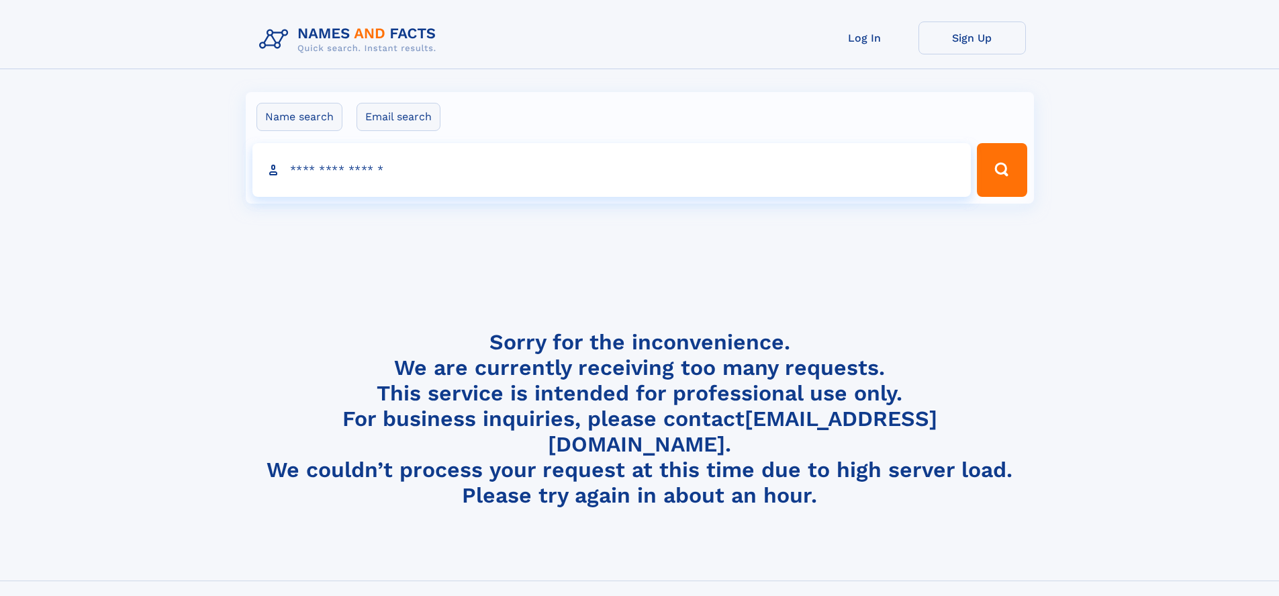  I want to click on label: Email search, so click(398, 117).